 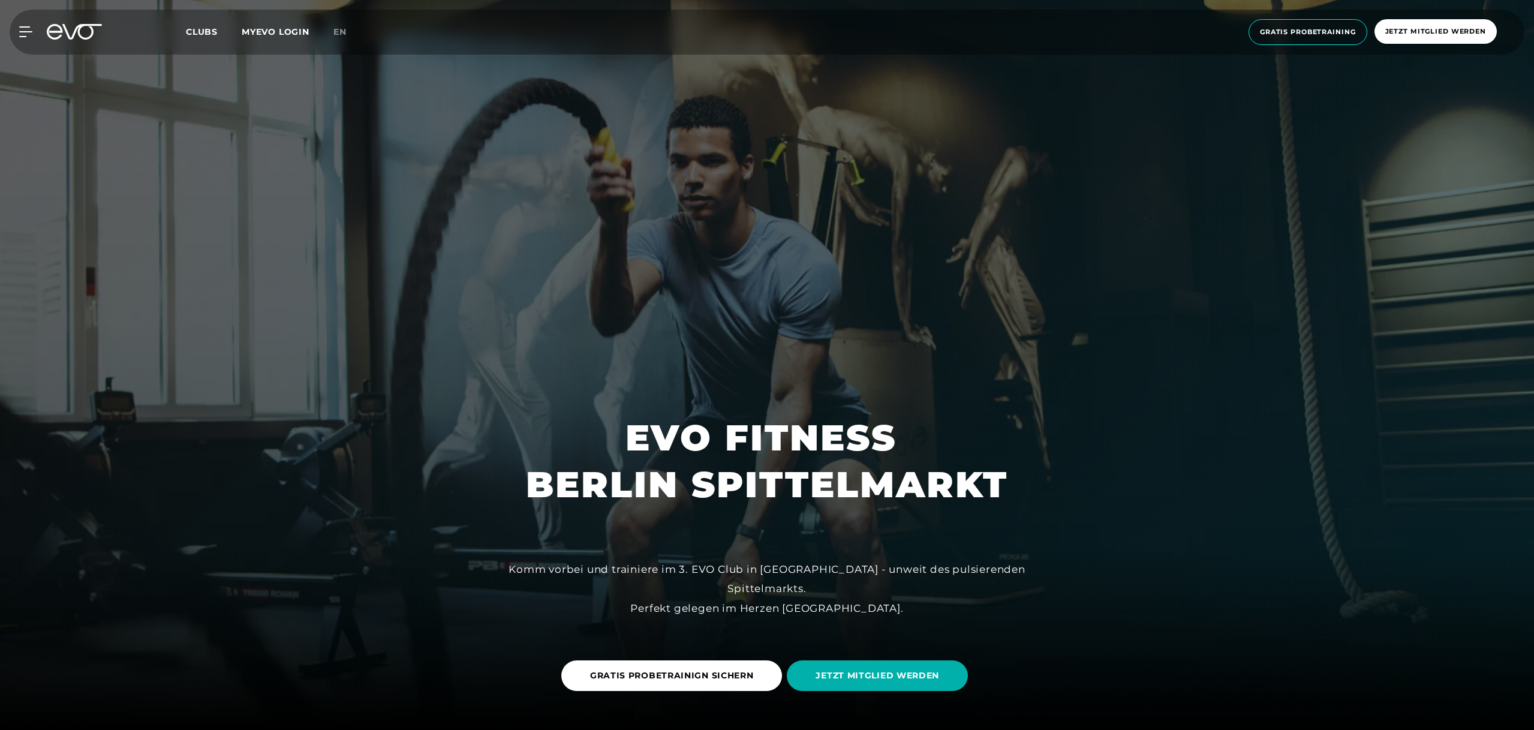 I want to click on a: Gratis Probetraining, so click(x=1308, y=32).